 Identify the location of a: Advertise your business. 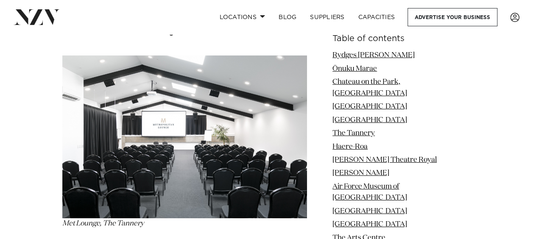
(452, 17).